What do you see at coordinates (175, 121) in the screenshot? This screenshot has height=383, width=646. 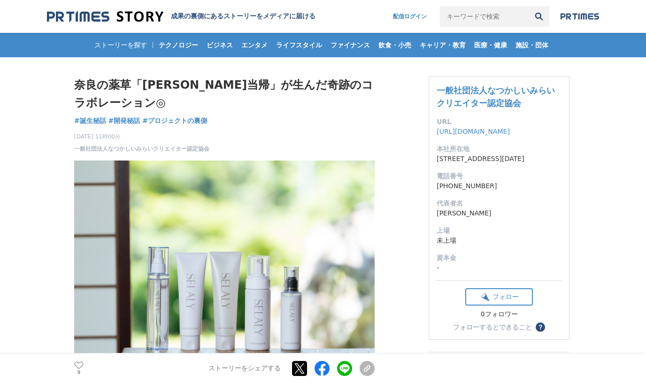 I see `a: #プロジェクトの裏側` at bounding box center [175, 121].